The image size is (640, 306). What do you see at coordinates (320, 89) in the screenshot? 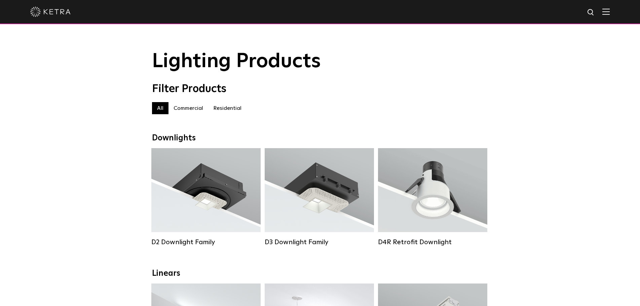
I see `div: Filter Products` at bounding box center [320, 89].